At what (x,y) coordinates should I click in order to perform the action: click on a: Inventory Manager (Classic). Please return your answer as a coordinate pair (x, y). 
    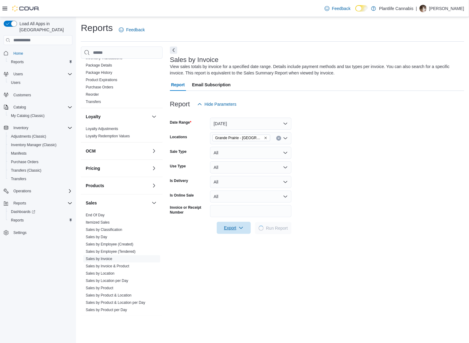
    Looking at the image, I should click on (34, 145).